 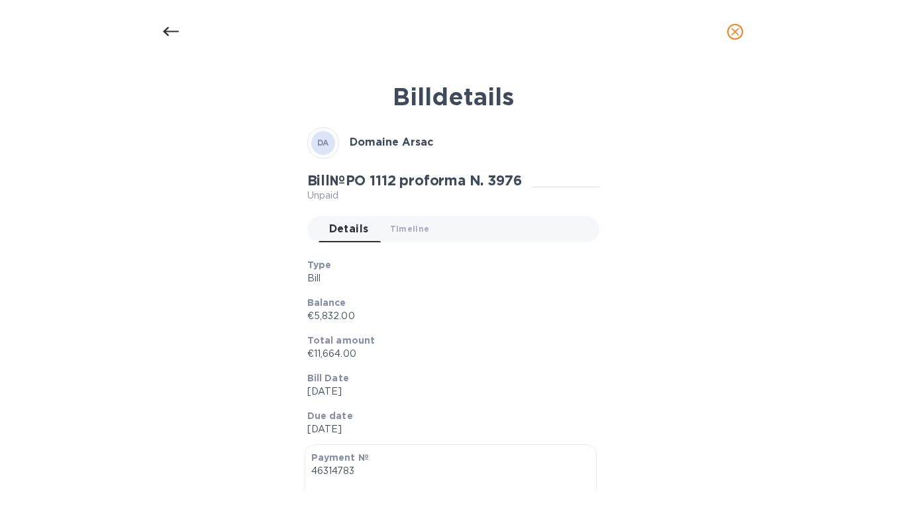 What do you see at coordinates (415, 180) in the screenshot?
I see `h2: Bill № PO 1112 proforma N. 3976` at bounding box center [415, 180].